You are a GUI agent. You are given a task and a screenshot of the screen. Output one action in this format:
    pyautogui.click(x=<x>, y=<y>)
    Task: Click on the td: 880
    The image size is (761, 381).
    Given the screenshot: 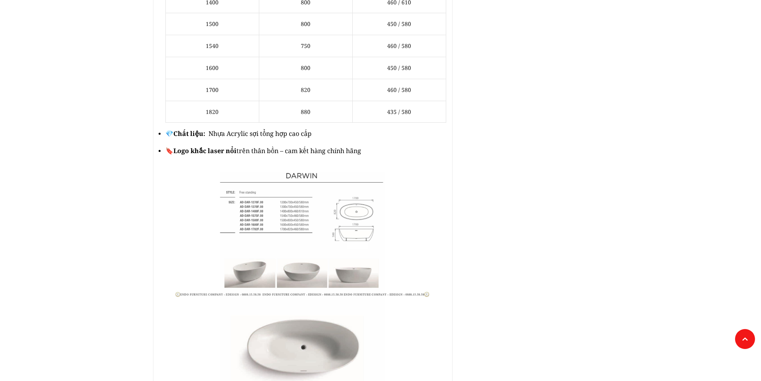 What is the action you would take?
    pyautogui.click(x=306, y=111)
    